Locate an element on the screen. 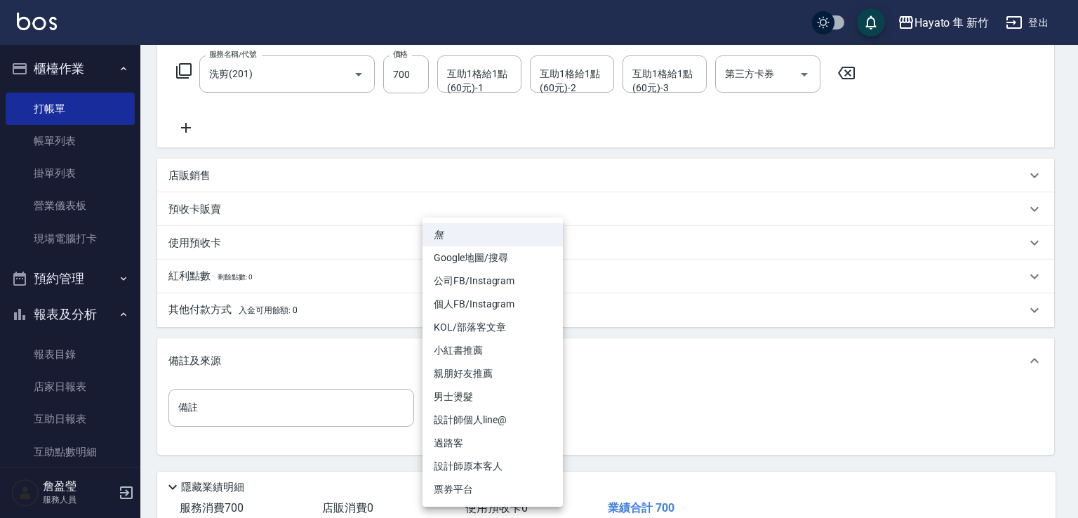  li: 設計師個人line@ is located at coordinates (493, 420).